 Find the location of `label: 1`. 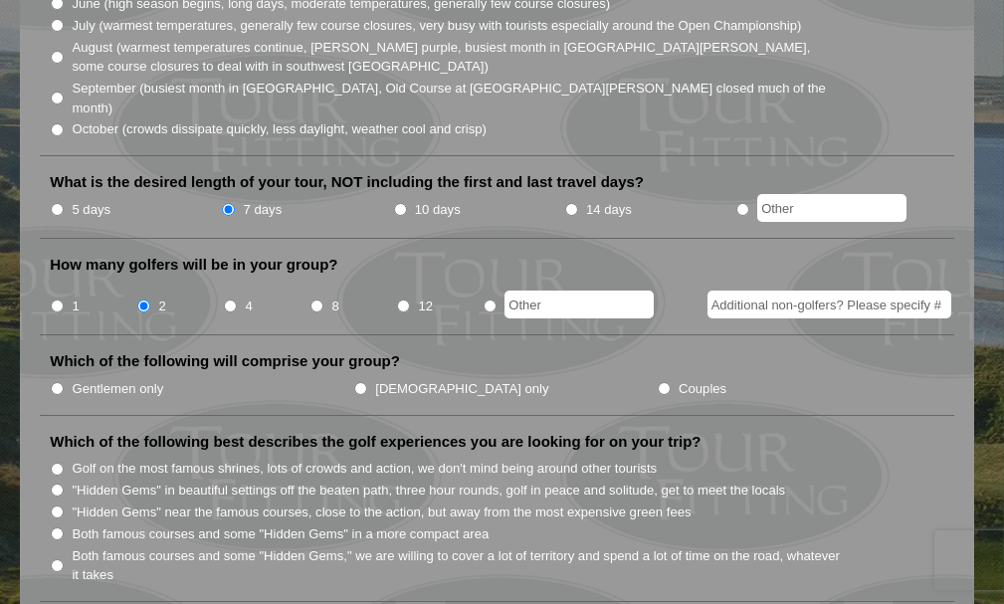

label: 1 is located at coordinates (75, 306).